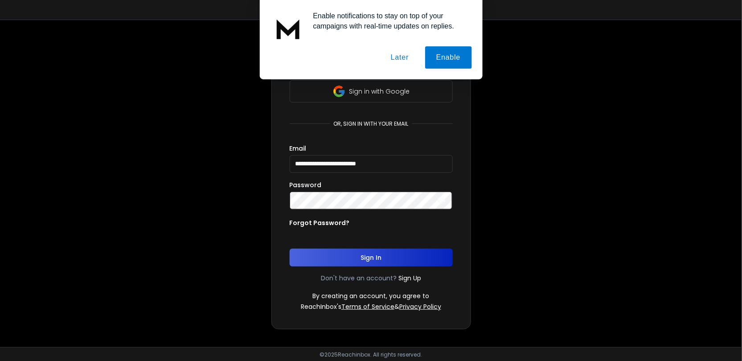 The width and height of the screenshot is (742, 361). Describe the element at coordinates (420, 306) in the screenshot. I see `span: Privacy Policy` at that location.